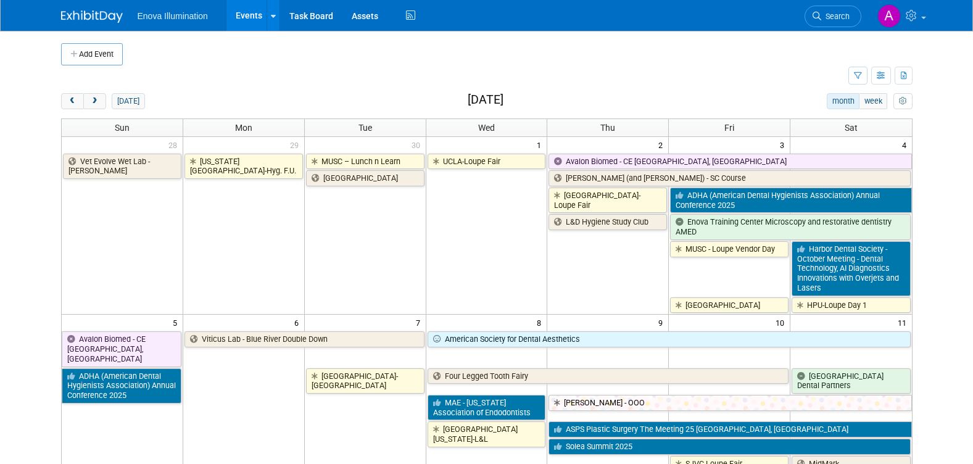  I want to click on button: month, so click(842, 101).